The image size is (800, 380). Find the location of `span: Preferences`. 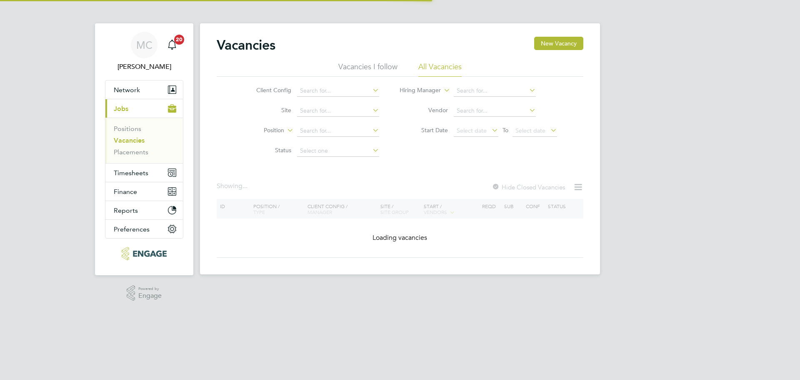

span: Preferences is located at coordinates (132, 229).